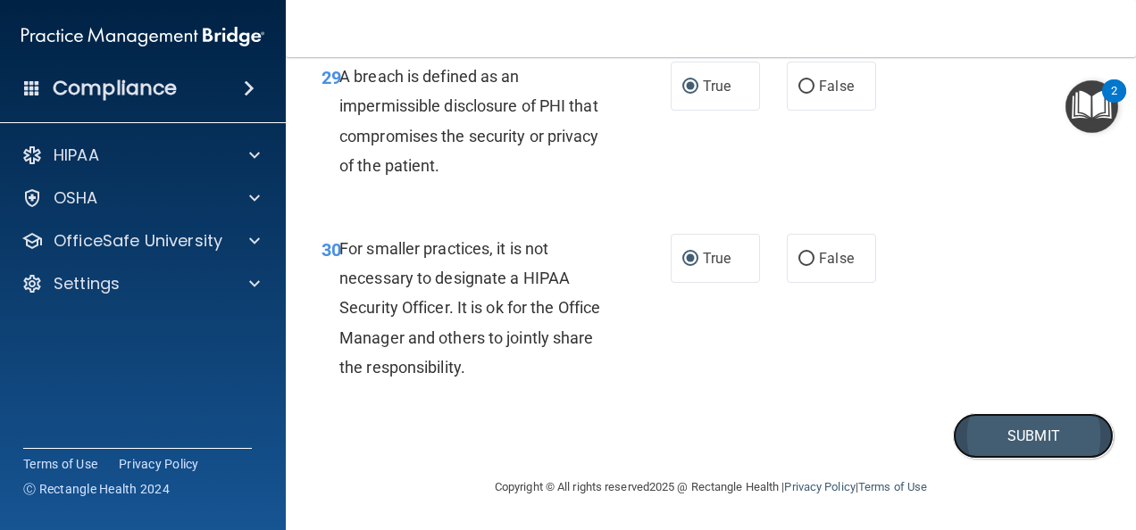  I want to click on button: Open Resource Center, 2 new notifications, so click(1091, 106).